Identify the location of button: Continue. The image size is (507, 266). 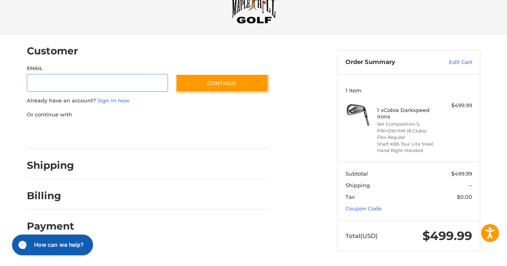
(222, 83).